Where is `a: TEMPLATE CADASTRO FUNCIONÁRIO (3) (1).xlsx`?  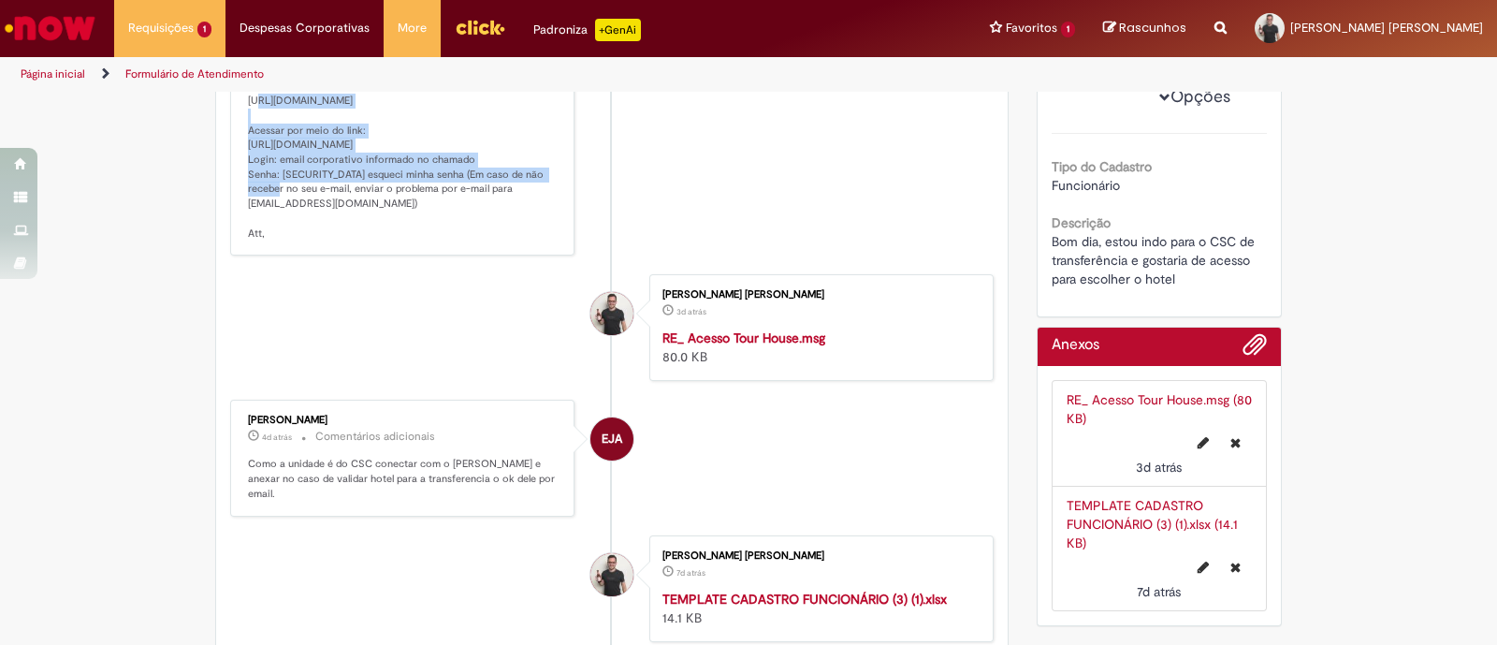 a: TEMPLATE CADASTRO FUNCIONÁRIO (3) (1).xlsx is located at coordinates (805, 599).